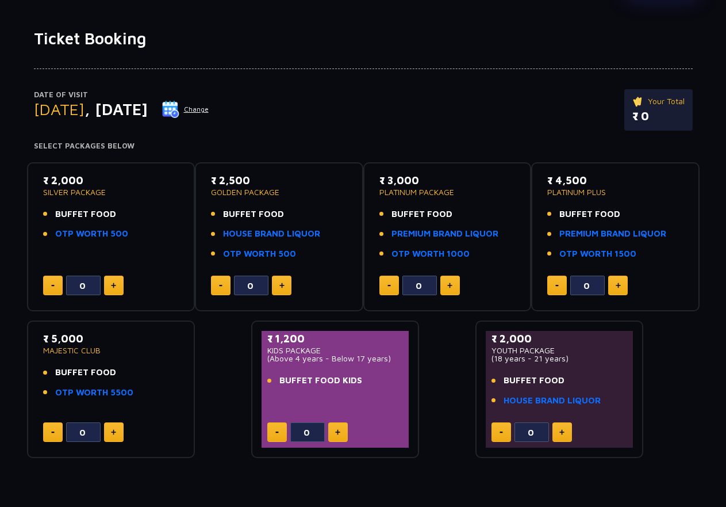  Describe the element at coordinates (111, 192) in the screenshot. I see `p: SILVER PACKAGE` at that location.